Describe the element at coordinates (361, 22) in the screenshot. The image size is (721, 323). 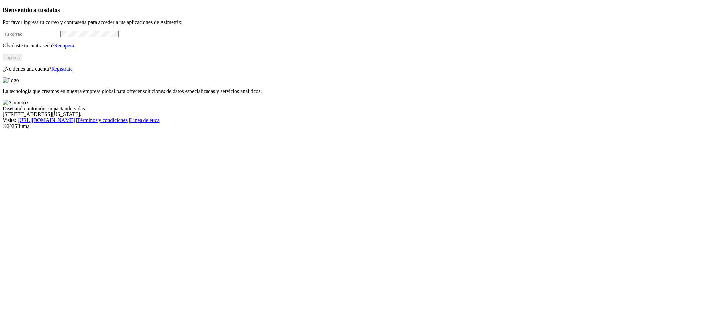
I see `p: Por favor ingresa tu correo y contraseña para acceder a tus aplicaciones de Asimetrix:` at that location.